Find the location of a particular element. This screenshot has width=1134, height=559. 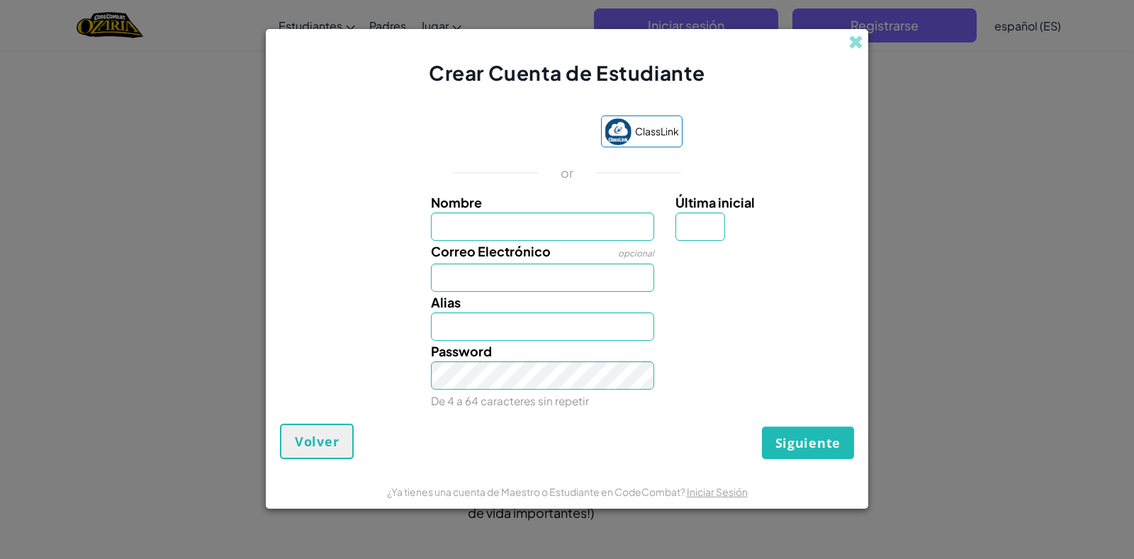

span: Alias is located at coordinates (446, 302).